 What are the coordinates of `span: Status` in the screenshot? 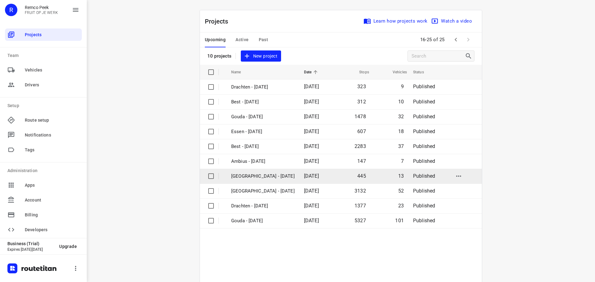 It's located at (422, 72).